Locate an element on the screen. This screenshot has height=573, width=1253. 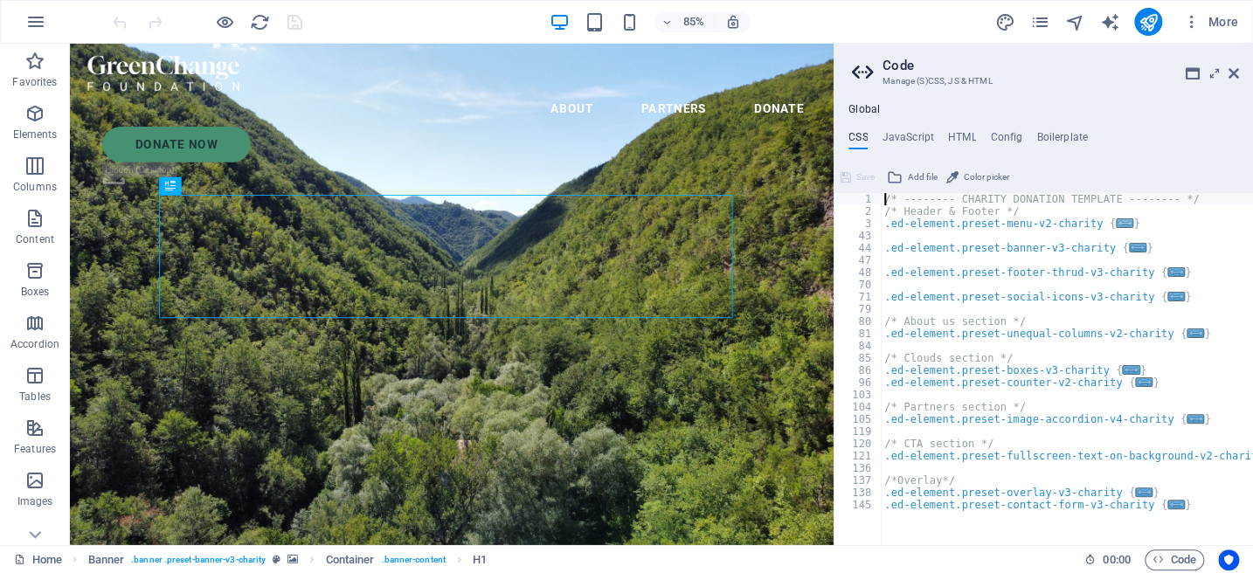
i: This element contains a background is located at coordinates (293, 559).